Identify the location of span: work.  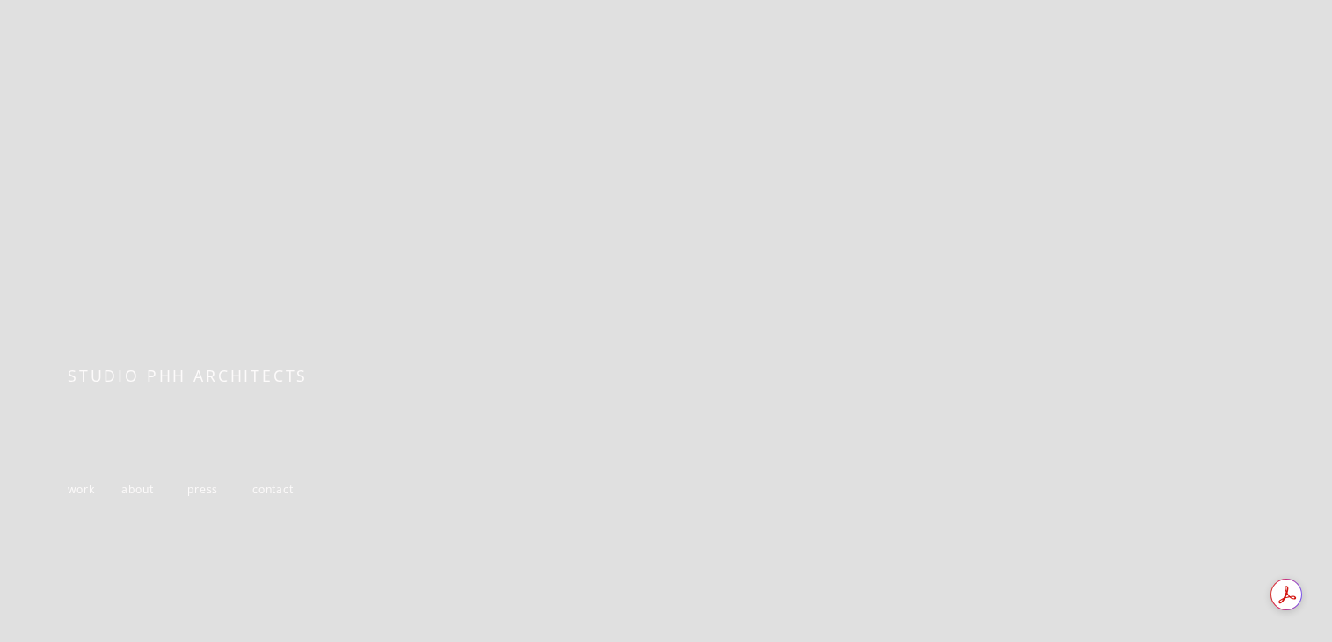
(81, 489).